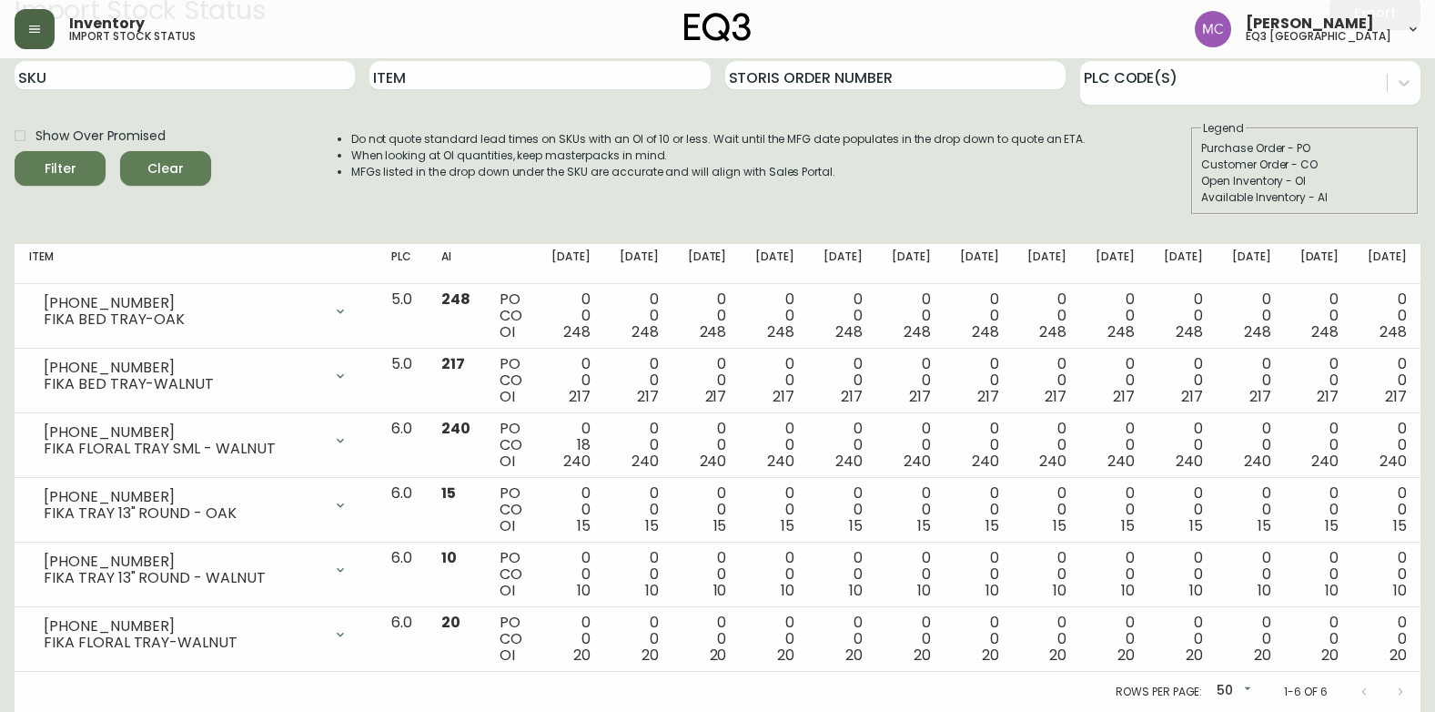 This screenshot has width=1435, height=712. I want to click on span: Clear, so click(166, 168).